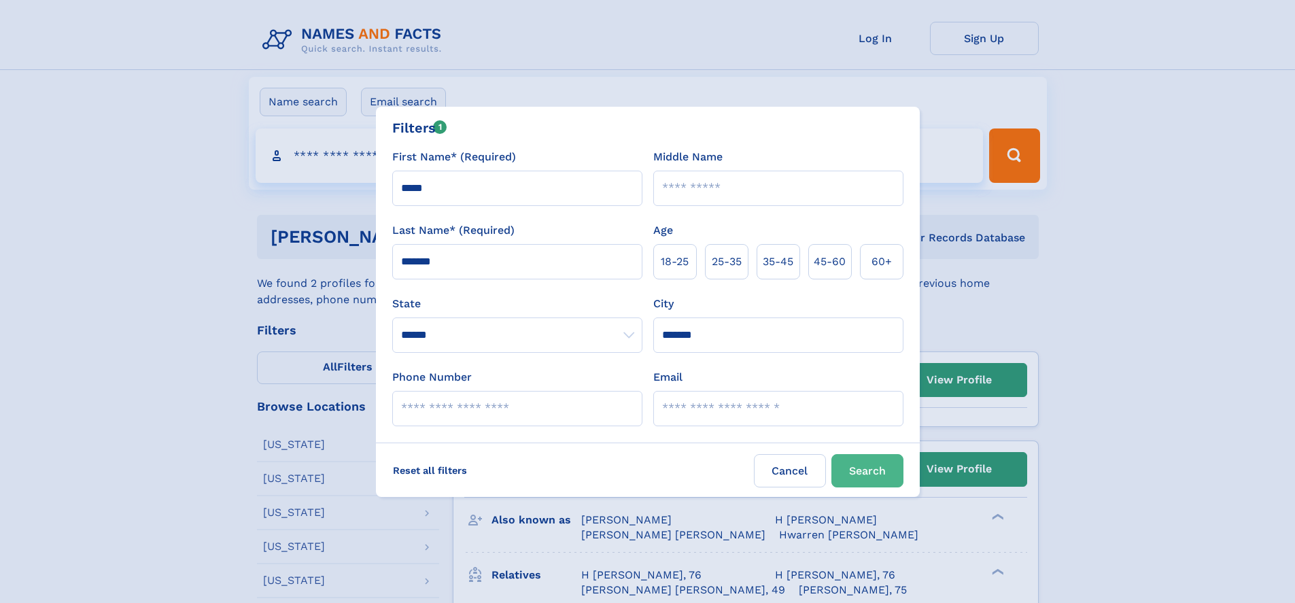 Image resolution: width=1295 pixels, height=603 pixels. Describe the element at coordinates (454, 157) in the screenshot. I see `label: First Name* (Required)` at that location.